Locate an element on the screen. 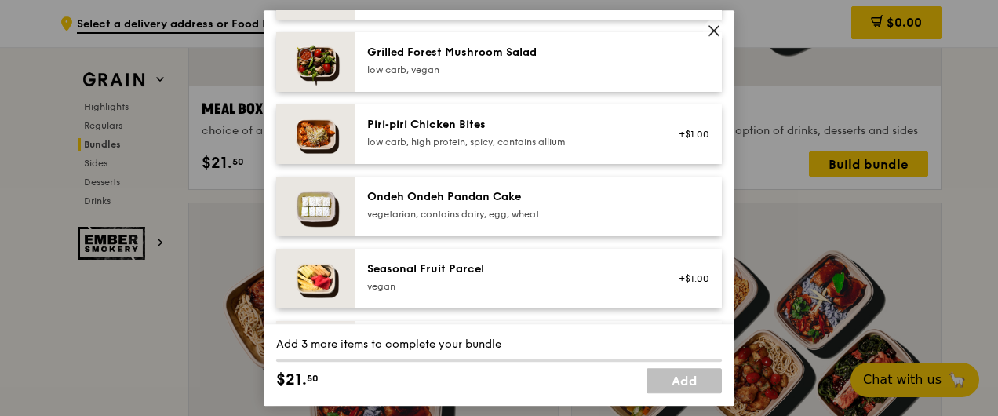  div: Grilled Forest Mushroom Salad is located at coordinates (508, 53).